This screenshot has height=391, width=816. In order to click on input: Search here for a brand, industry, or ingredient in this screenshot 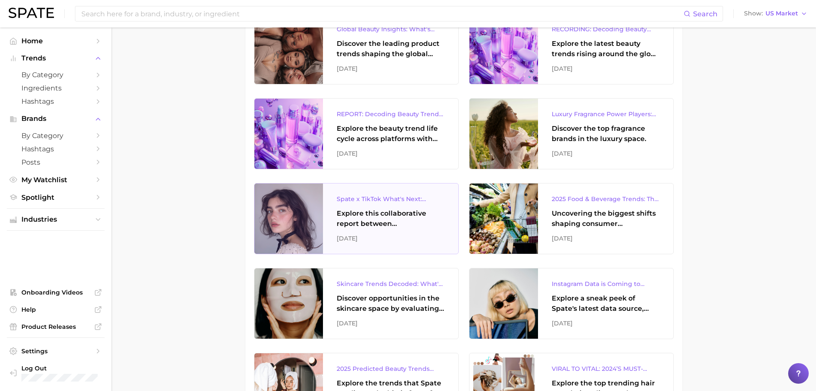, I will do `click(382, 14)`.